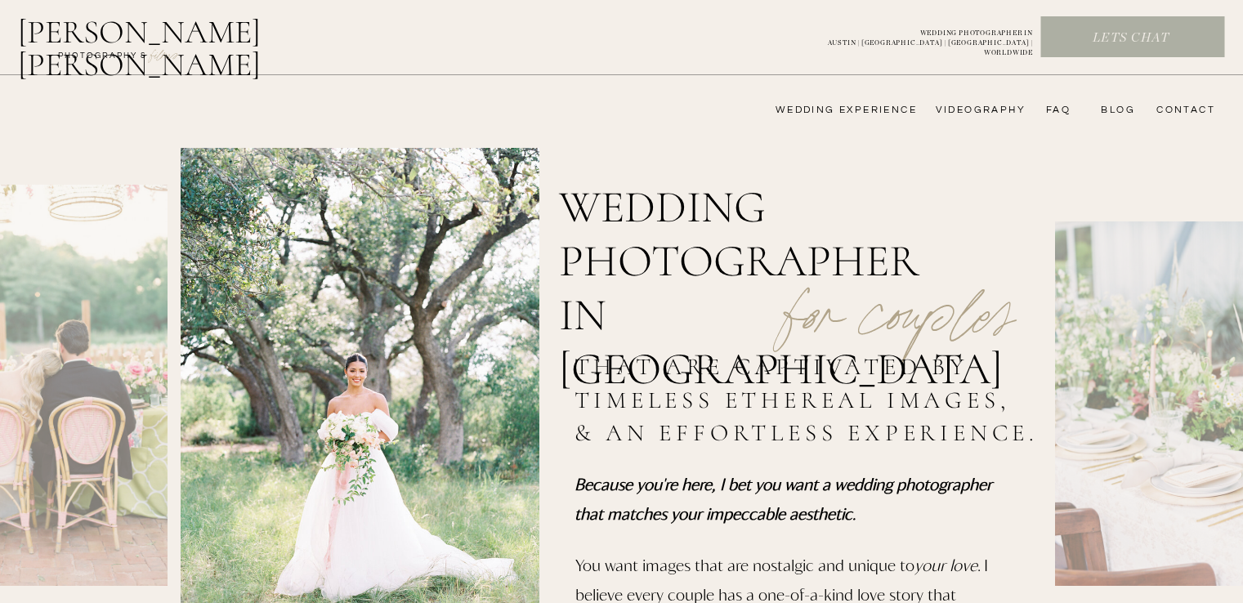  What do you see at coordinates (945, 565) in the screenshot?
I see `i: your love` at bounding box center [945, 565].